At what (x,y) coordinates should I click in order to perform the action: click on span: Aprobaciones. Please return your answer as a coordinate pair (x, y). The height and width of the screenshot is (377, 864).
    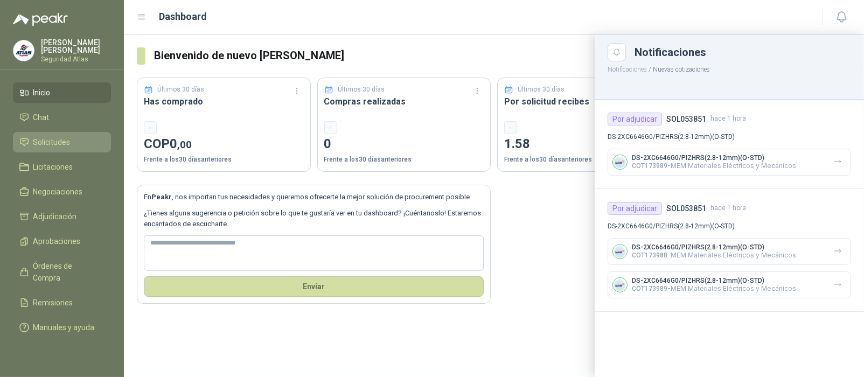
    Looking at the image, I should click on (57, 241).